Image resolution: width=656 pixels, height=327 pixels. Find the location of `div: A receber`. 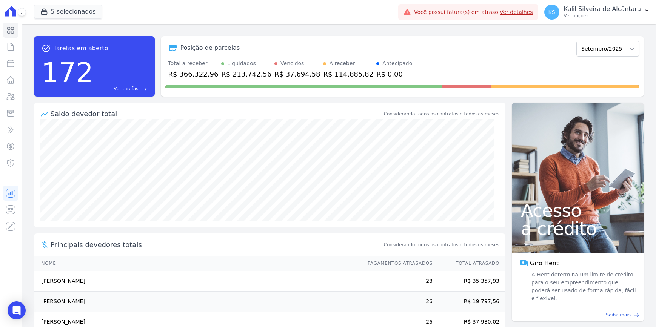

div: A receber is located at coordinates (342, 63).